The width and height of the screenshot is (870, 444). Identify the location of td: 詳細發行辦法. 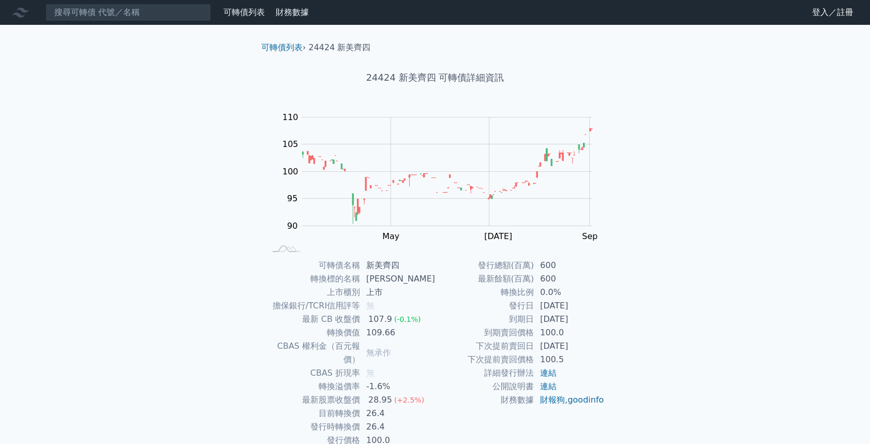
(484, 373).